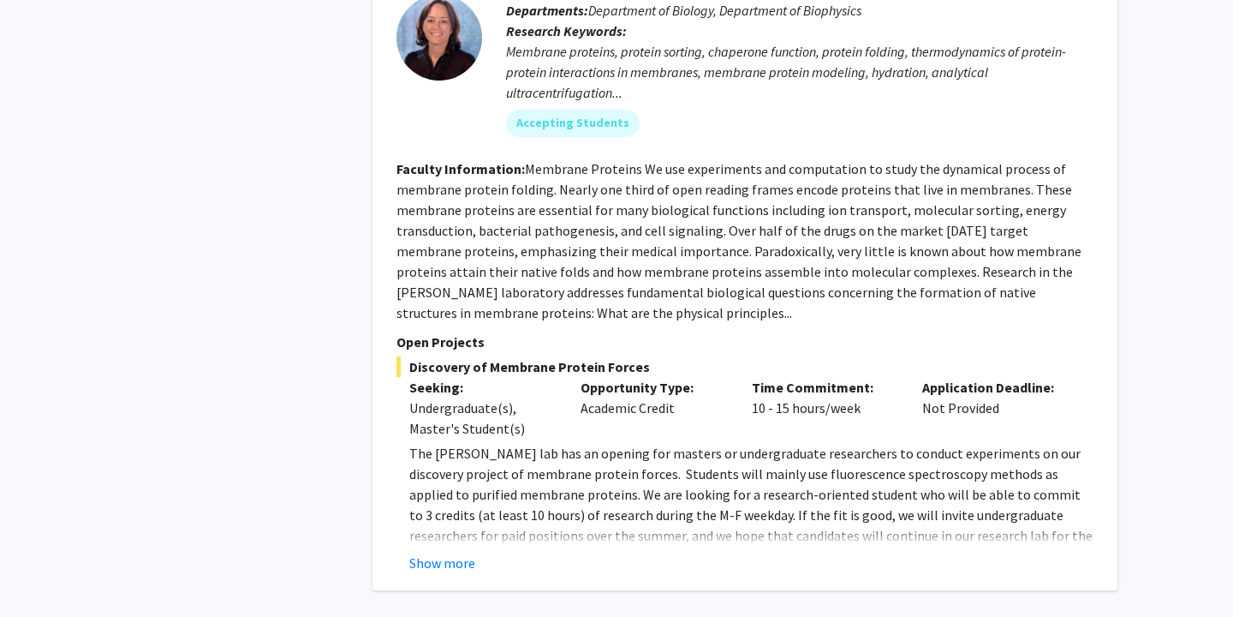 Image resolution: width=1233 pixels, height=617 pixels. I want to click on p: Opportunity Type:, so click(653, 387).